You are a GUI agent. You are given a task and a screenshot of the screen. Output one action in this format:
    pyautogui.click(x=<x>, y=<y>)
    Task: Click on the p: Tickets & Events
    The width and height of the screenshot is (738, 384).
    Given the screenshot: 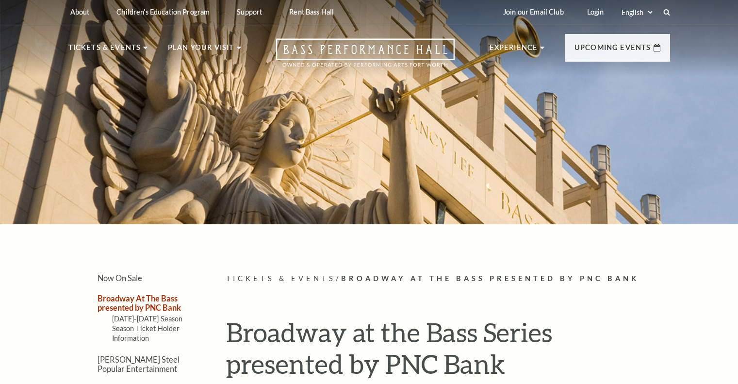 What is the action you would take?
    pyautogui.click(x=105, y=50)
    